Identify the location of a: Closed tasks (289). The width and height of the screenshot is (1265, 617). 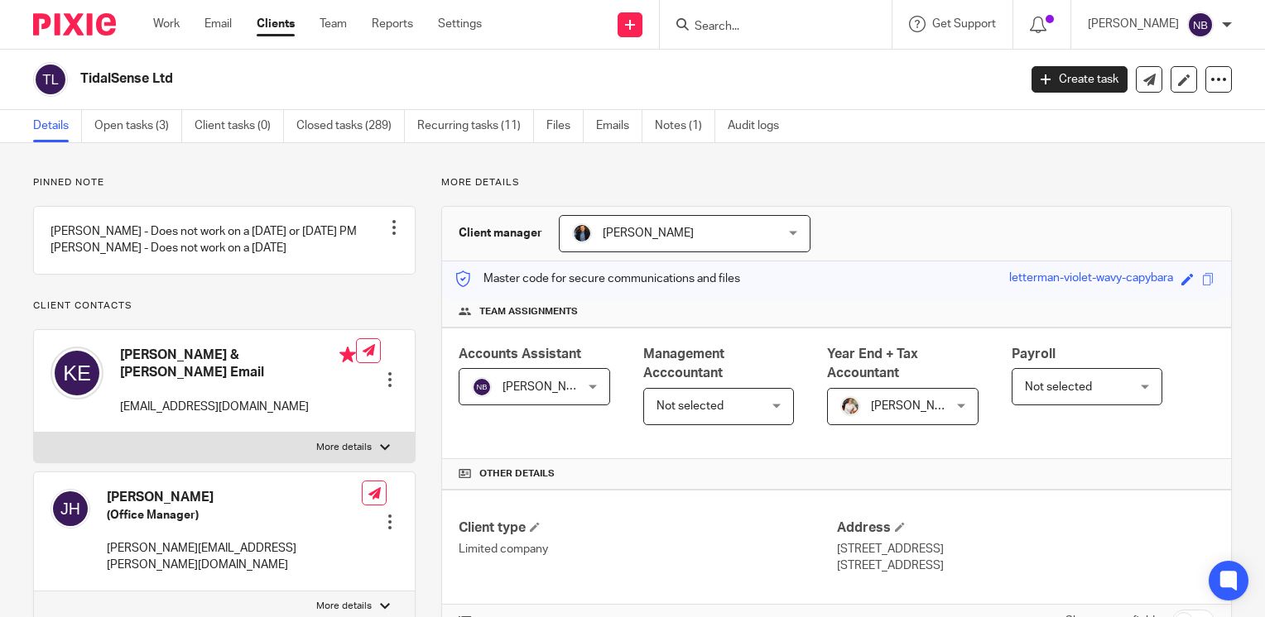
(350, 126).